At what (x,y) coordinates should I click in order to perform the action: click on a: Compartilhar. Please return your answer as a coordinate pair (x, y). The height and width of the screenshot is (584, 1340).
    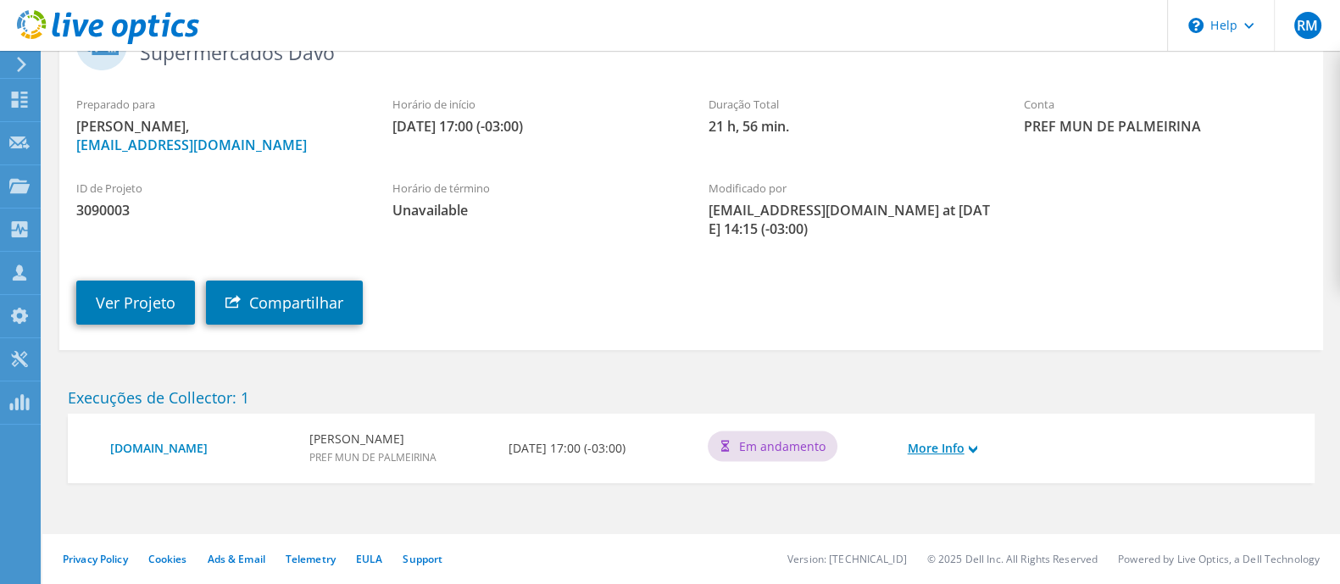
    Looking at the image, I should click on (284, 303).